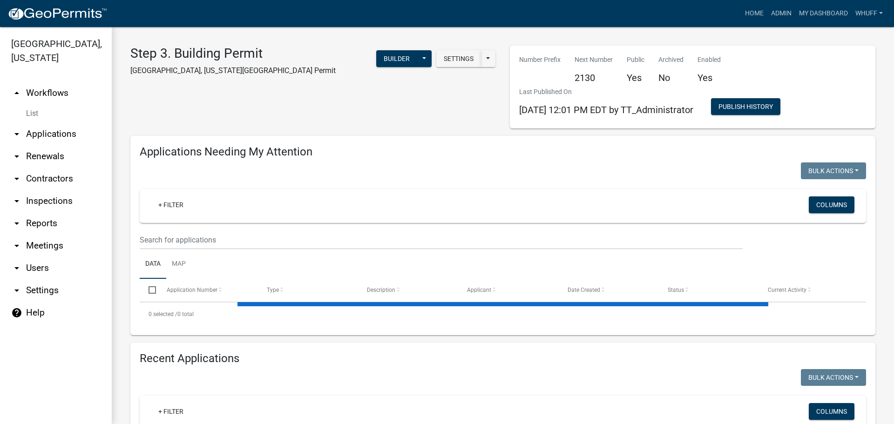 This screenshot has width=894, height=424. What do you see at coordinates (754, 14) in the screenshot?
I see `a: Home` at bounding box center [754, 14].